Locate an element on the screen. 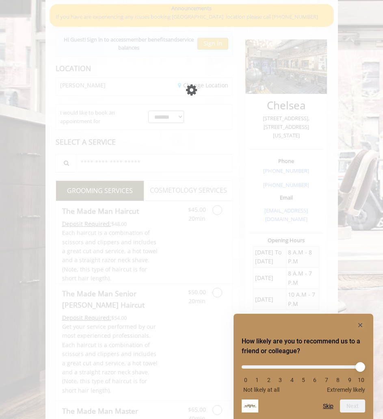  h2: How likely are you to recommend us to a friend or colleague? Select an option from 0 to 10, with ... is located at coordinates (303, 346).